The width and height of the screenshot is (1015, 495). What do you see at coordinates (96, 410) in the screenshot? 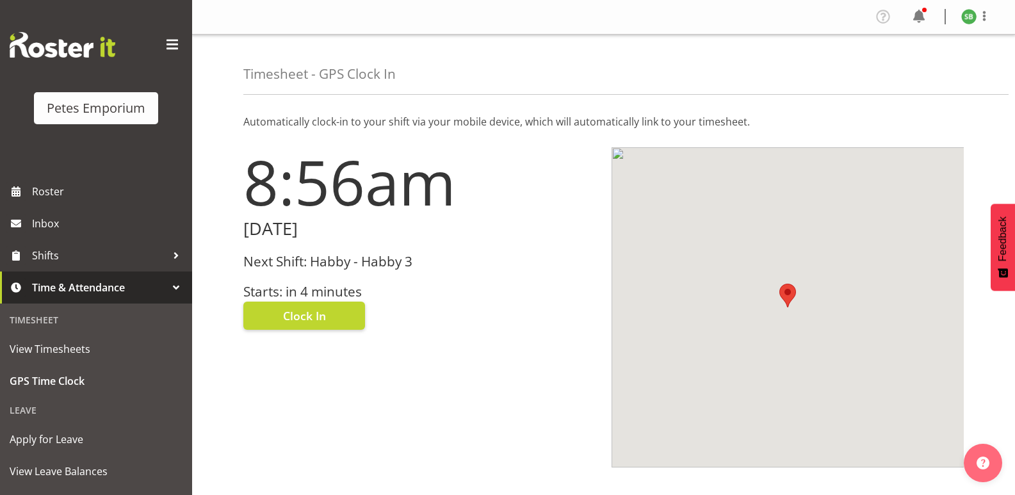
I see `div: Leave` at bounding box center [96, 410].